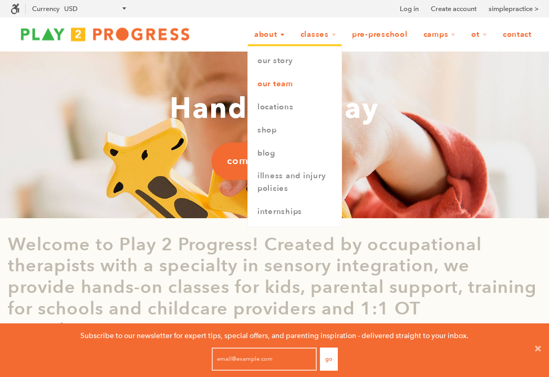 The image size is (549, 377). I want to click on a: About, so click(270, 35).